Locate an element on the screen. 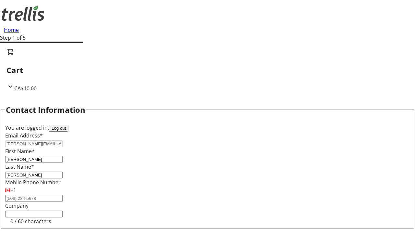 Image resolution: width=415 pixels, height=234 pixels. input: (506) 234-5678 is located at coordinates (34, 198).